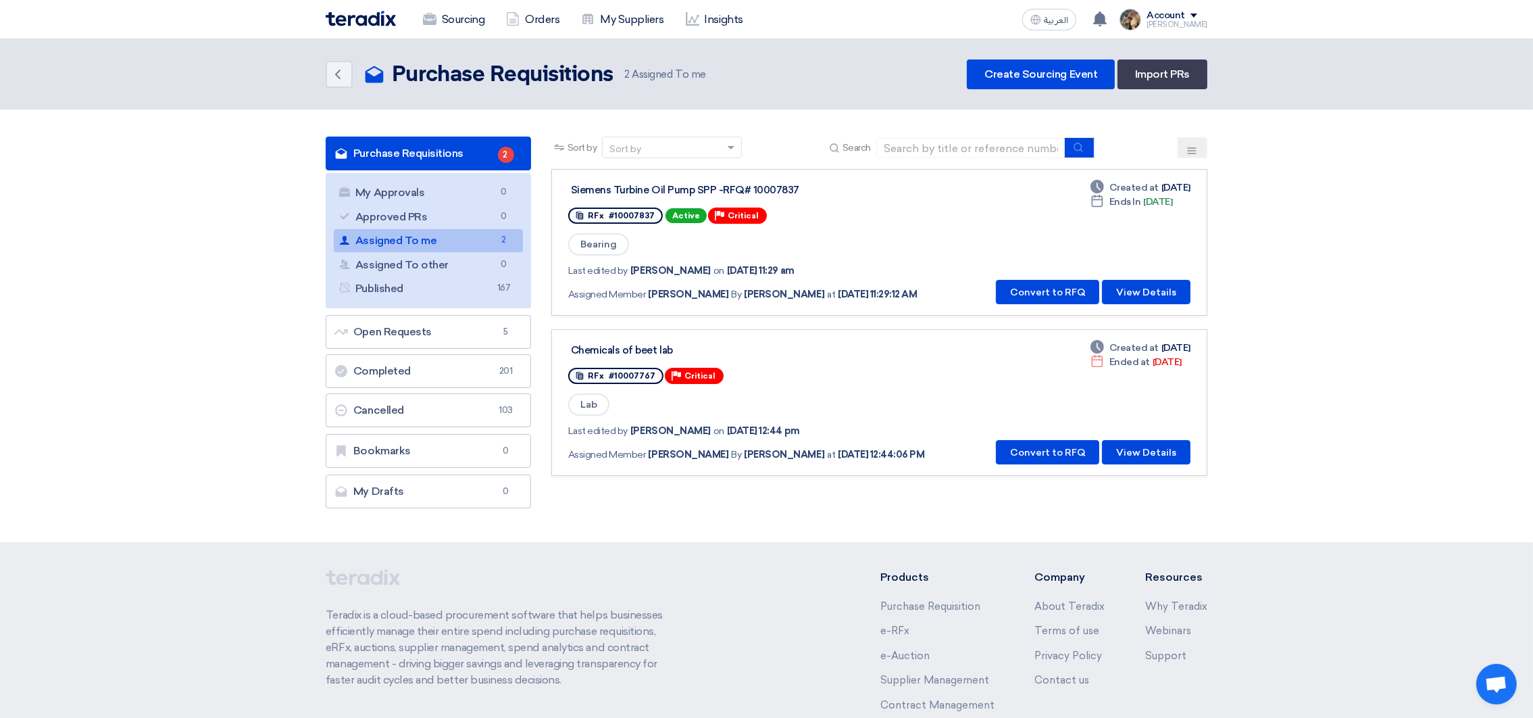 The image size is (1533, 718). Describe the element at coordinates (599, 244) in the screenshot. I see `span: Bearing` at that location.